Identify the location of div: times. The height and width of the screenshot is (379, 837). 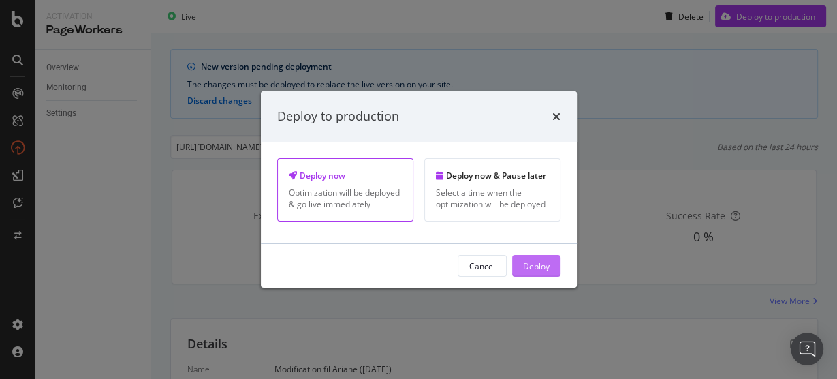
(557, 116).